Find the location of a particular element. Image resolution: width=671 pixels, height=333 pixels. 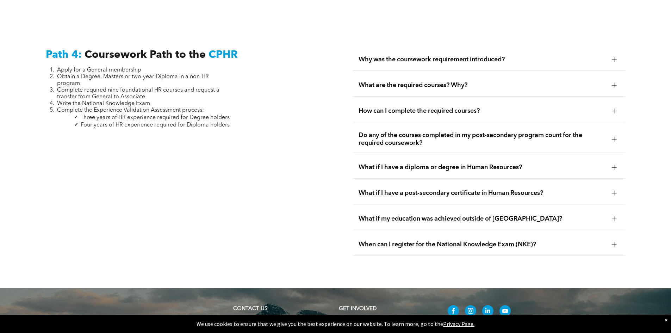

span: Path 4: is located at coordinates (64, 55).